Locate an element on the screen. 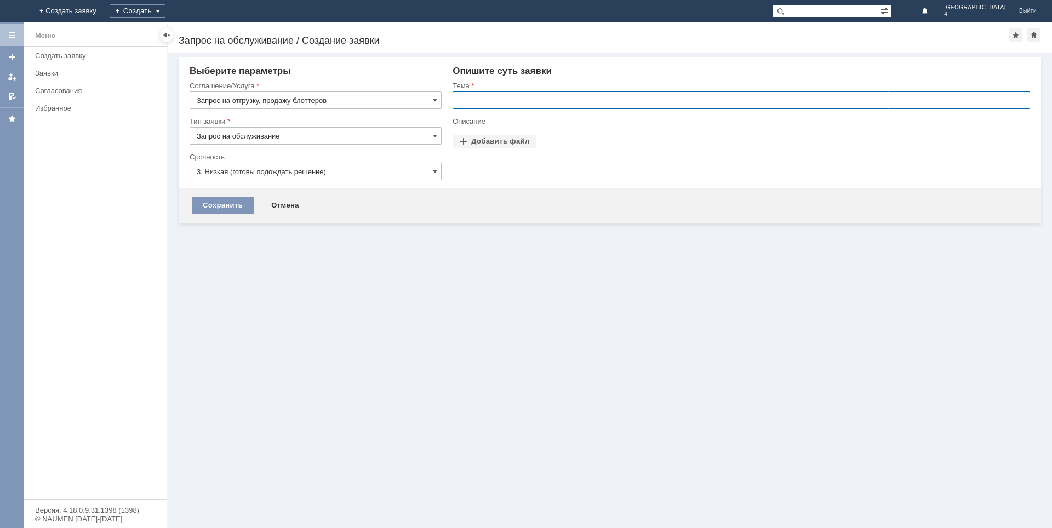 The image size is (1052, 528). div: Меню is located at coordinates (45, 36).